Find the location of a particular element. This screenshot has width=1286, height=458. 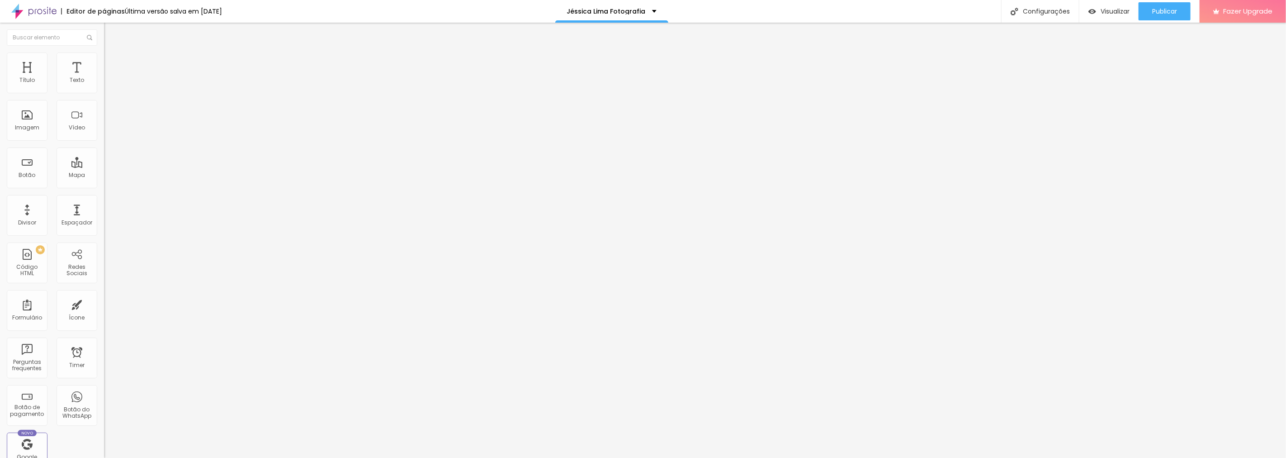

input: Buscar elemento is located at coordinates (52, 38).